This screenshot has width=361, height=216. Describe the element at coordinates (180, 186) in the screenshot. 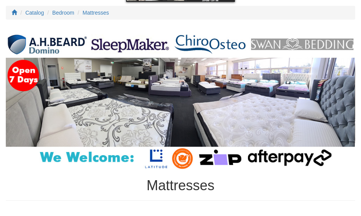

I see `h1: Mattresses` at that location.